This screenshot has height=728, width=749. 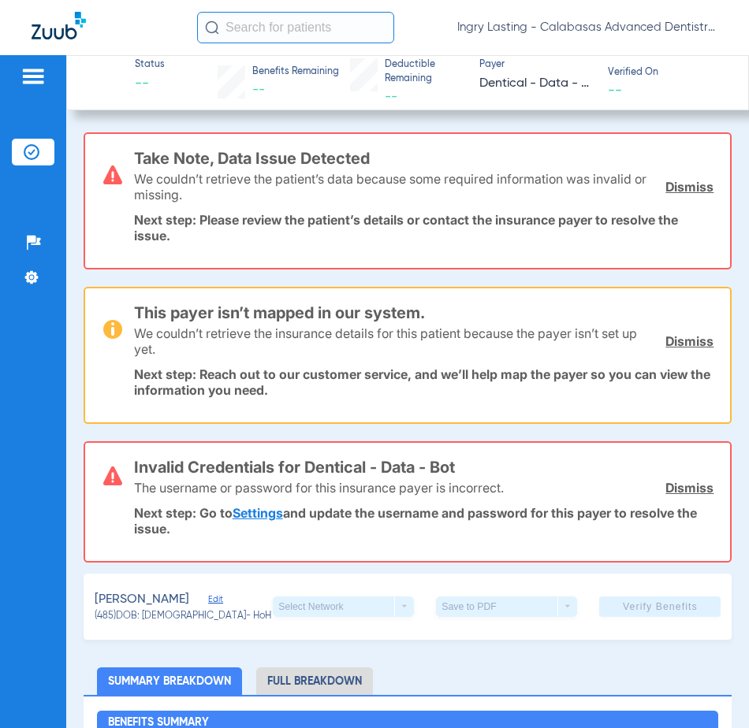 I want to click on p: Next step: Go to and update the username and password for this payer to resolve the issue., so click(x=424, y=521).